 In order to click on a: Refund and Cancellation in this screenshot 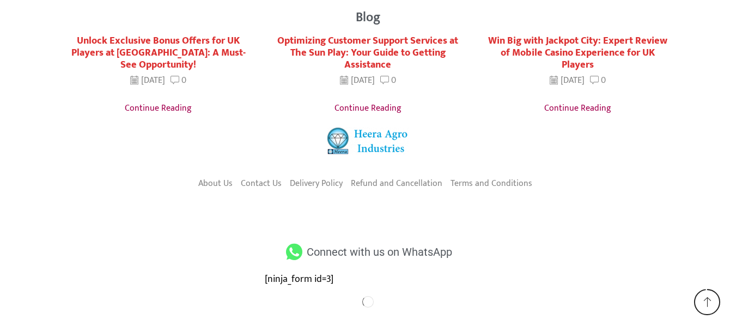, I will do `click(396, 184)`.